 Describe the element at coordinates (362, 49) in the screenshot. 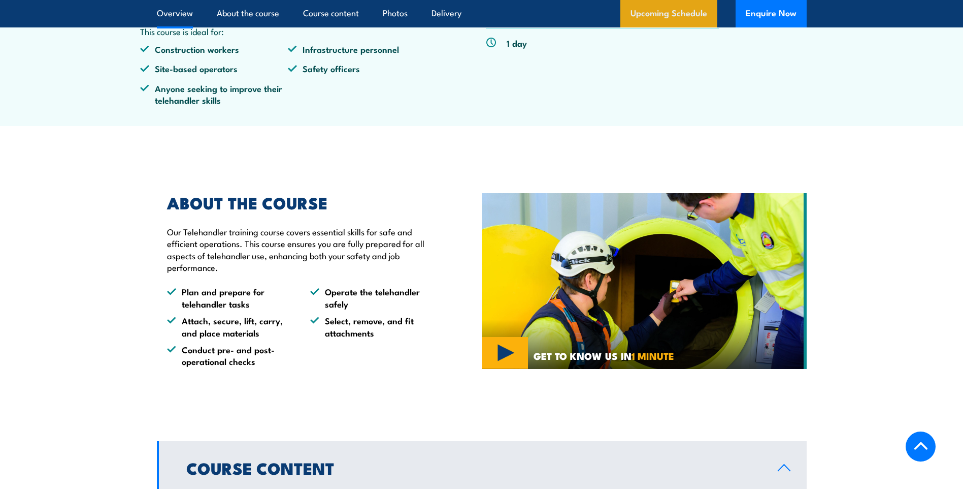

I see `li: Infrastructure personnel` at that location.